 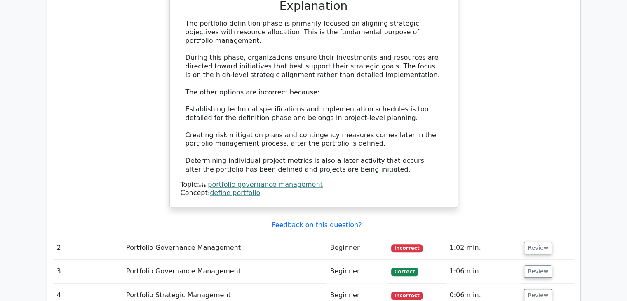 What do you see at coordinates (317, 225) in the screenshot?
I see `u: Feedback on this question?` at bounding box center [317, 225].